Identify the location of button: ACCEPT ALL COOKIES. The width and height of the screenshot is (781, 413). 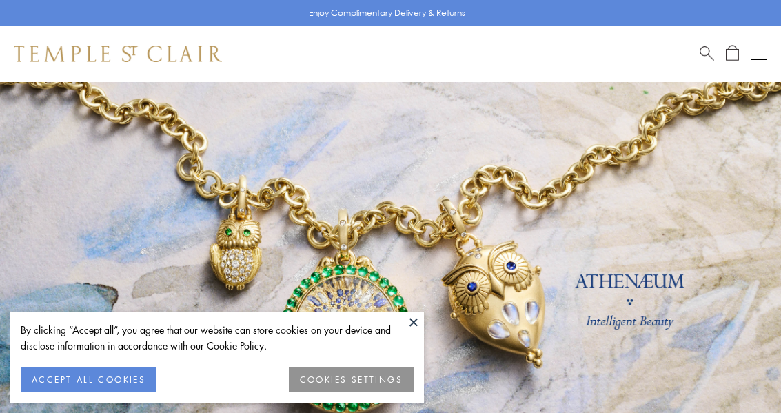
(88, 380).